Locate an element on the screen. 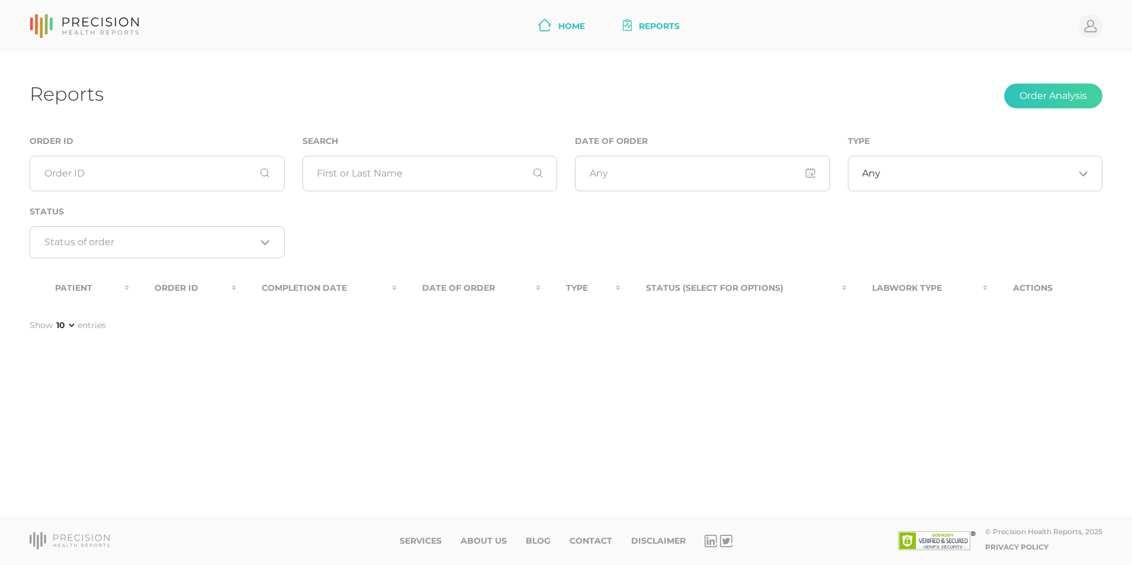  img: SSL site seal - click to verify is located at coordinates (936, 540).